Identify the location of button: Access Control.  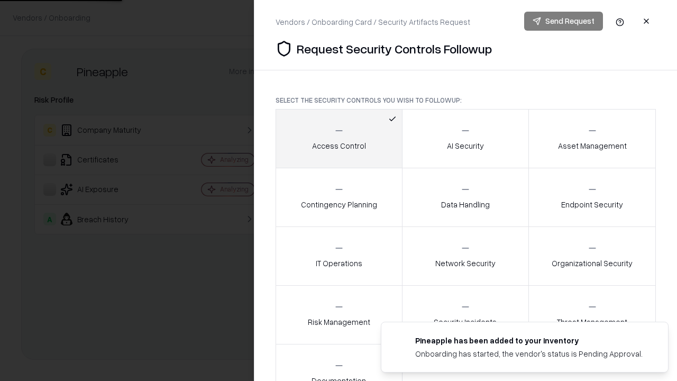
(339, 139).